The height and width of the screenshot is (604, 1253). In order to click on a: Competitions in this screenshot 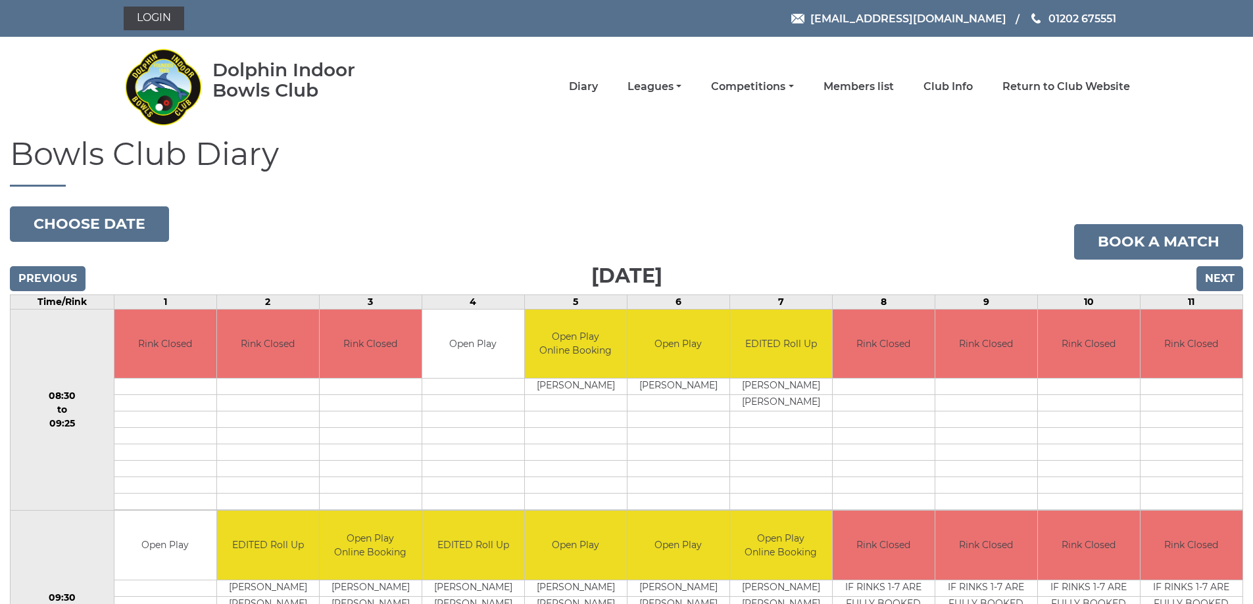, I will do `click(752, 87)`.